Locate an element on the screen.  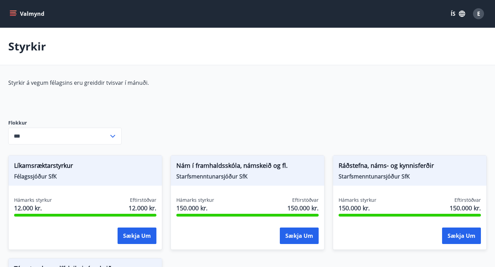
span: Líkamsræktarstyrkur is located at coordinates (85, 167).